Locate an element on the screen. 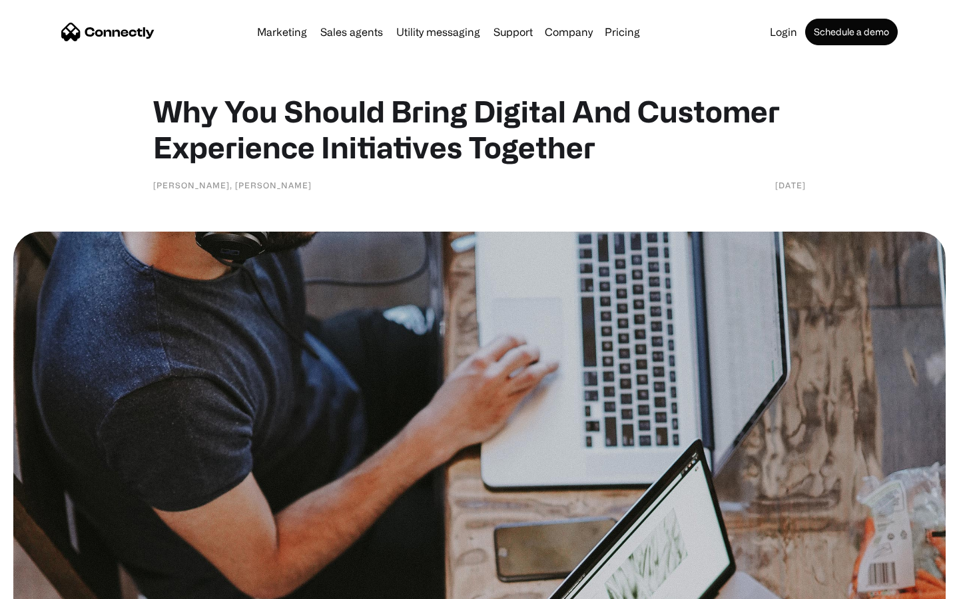 This screenshot has height=599, width=959. a: Schedule a demo is located at coordinates (851, 32).